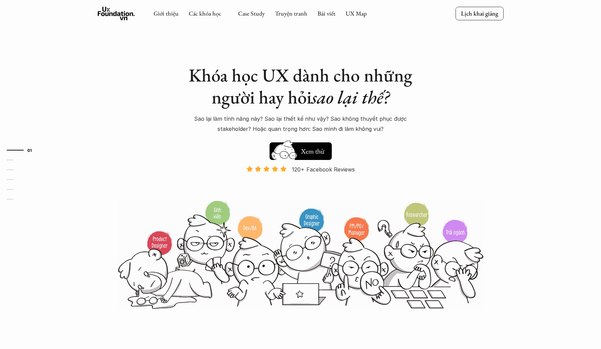 The image size is (601, 349). What do you see at coordinates (23, 150) in the screenshot?
I see `a: 01` at bounding box center [23, 150].